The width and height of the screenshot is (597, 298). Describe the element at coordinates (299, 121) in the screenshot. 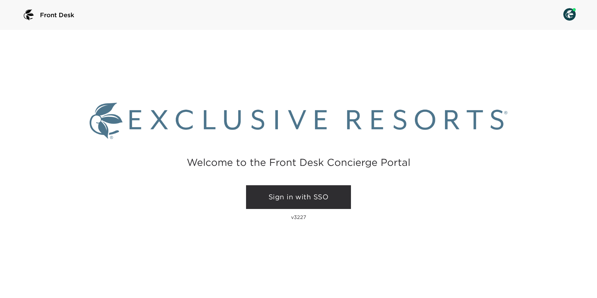

I see `img: Exclusive Resorts logo` at that location.